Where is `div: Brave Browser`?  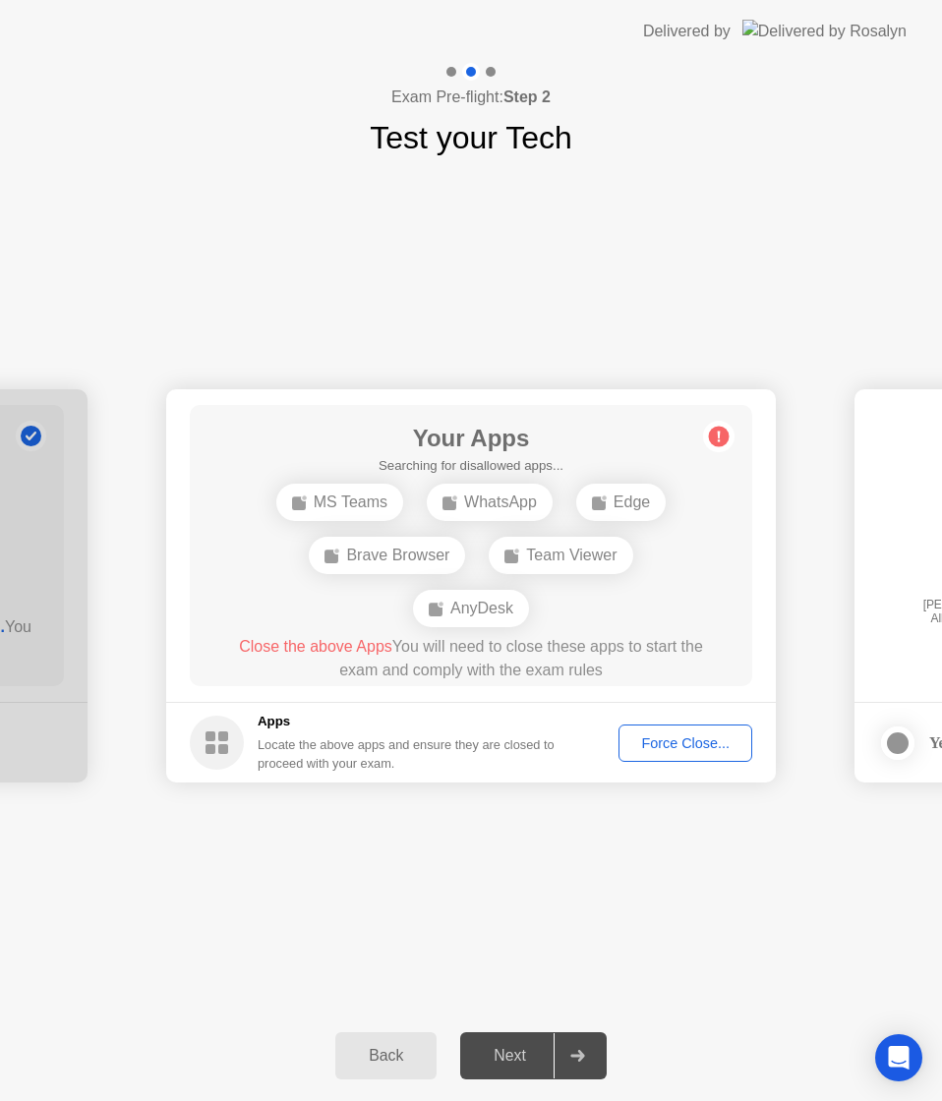 div: Brave Browser is located at coordinates (386, 555).